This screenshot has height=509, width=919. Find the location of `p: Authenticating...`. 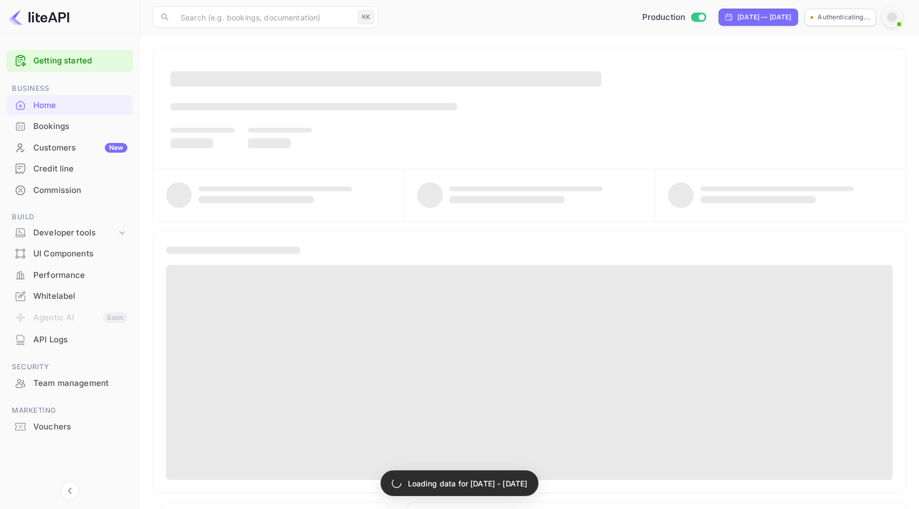

p: Authenticating... is located at coordinates (843, 17).